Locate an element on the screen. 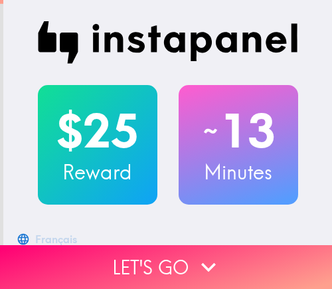  h3: Minutes is located at coordinates (239, 172).